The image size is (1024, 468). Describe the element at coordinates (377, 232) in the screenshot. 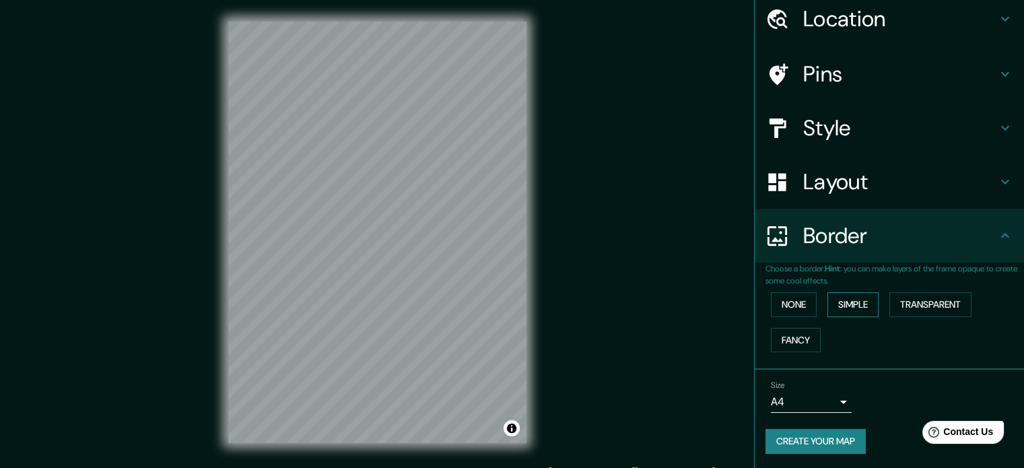

I see `canvas: Map` at that location.